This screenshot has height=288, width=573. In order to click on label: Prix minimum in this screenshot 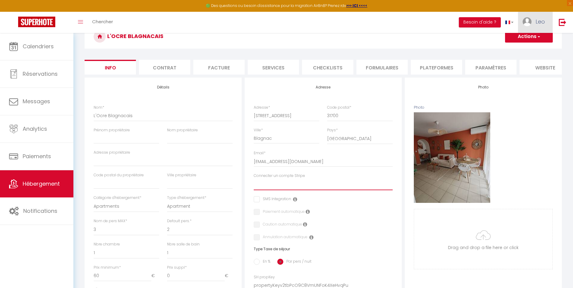, I will do `click(107, 267)`.